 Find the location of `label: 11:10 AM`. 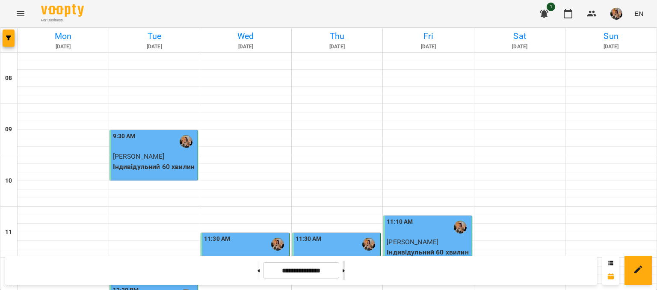

label: 11:10 AM is located at coordinates (399, 222).